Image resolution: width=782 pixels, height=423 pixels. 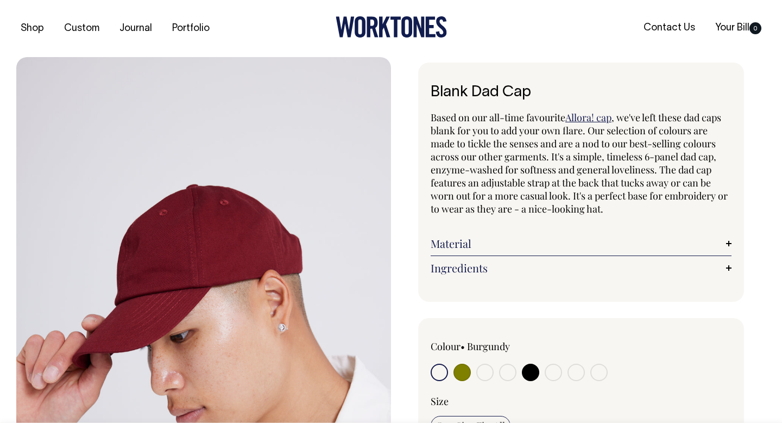 What do you see at coordinates (588, 117) in the screenshot?
I see `a: Allora! cap` at bounding box center [588, 117].